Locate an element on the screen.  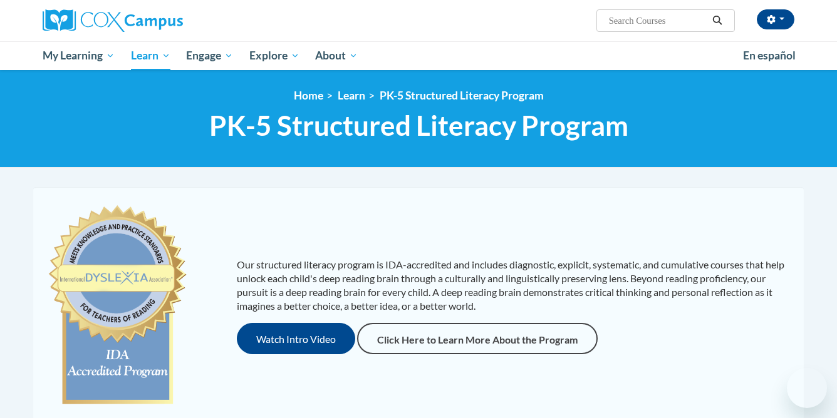
a: Explore is located at coordinates (274, 56).